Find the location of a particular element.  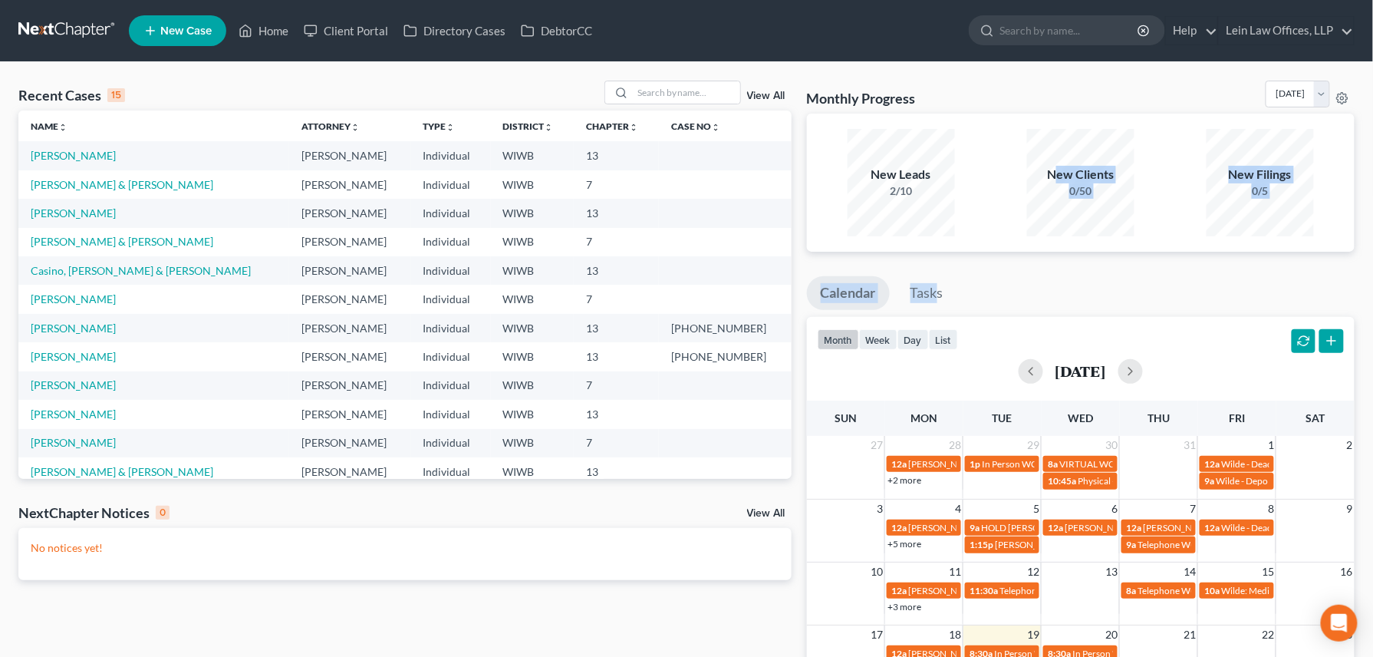

span: Wed is located at coordinates (1080, 417).